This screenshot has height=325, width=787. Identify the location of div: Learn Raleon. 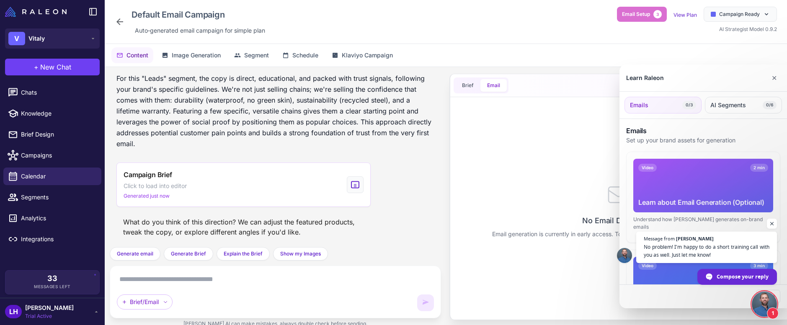
(645, 78).